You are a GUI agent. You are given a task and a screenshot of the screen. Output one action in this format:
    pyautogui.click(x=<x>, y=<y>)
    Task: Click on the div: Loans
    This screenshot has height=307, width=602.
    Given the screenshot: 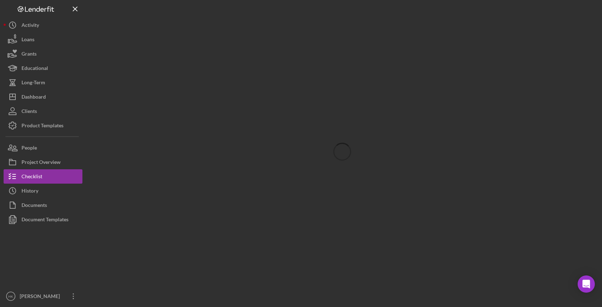 What is the action you would take?
    pyautogui.click(x=28, y=40)
    